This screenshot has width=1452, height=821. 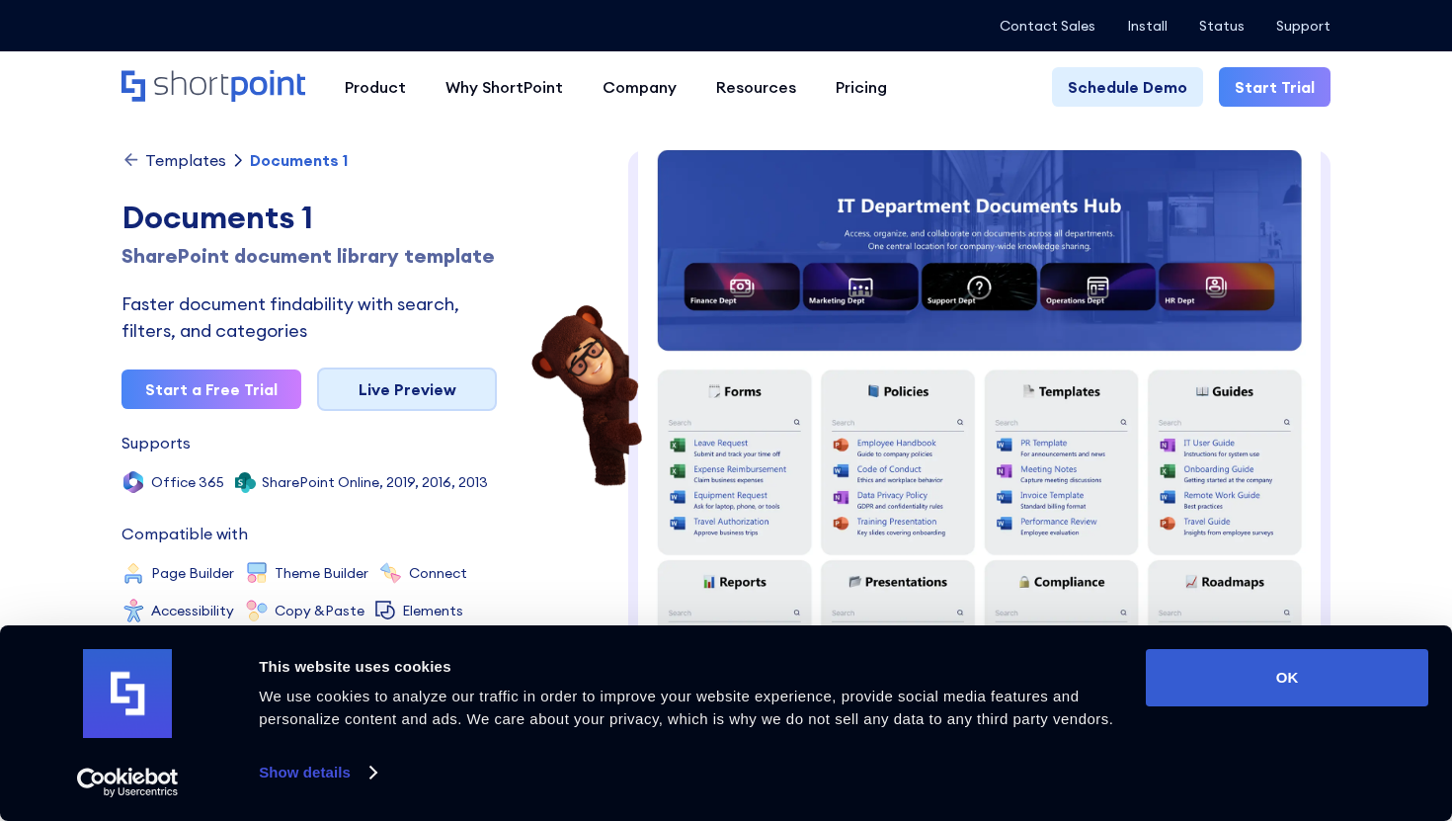 I want to click on a: Product, so click(x=375, y=87).